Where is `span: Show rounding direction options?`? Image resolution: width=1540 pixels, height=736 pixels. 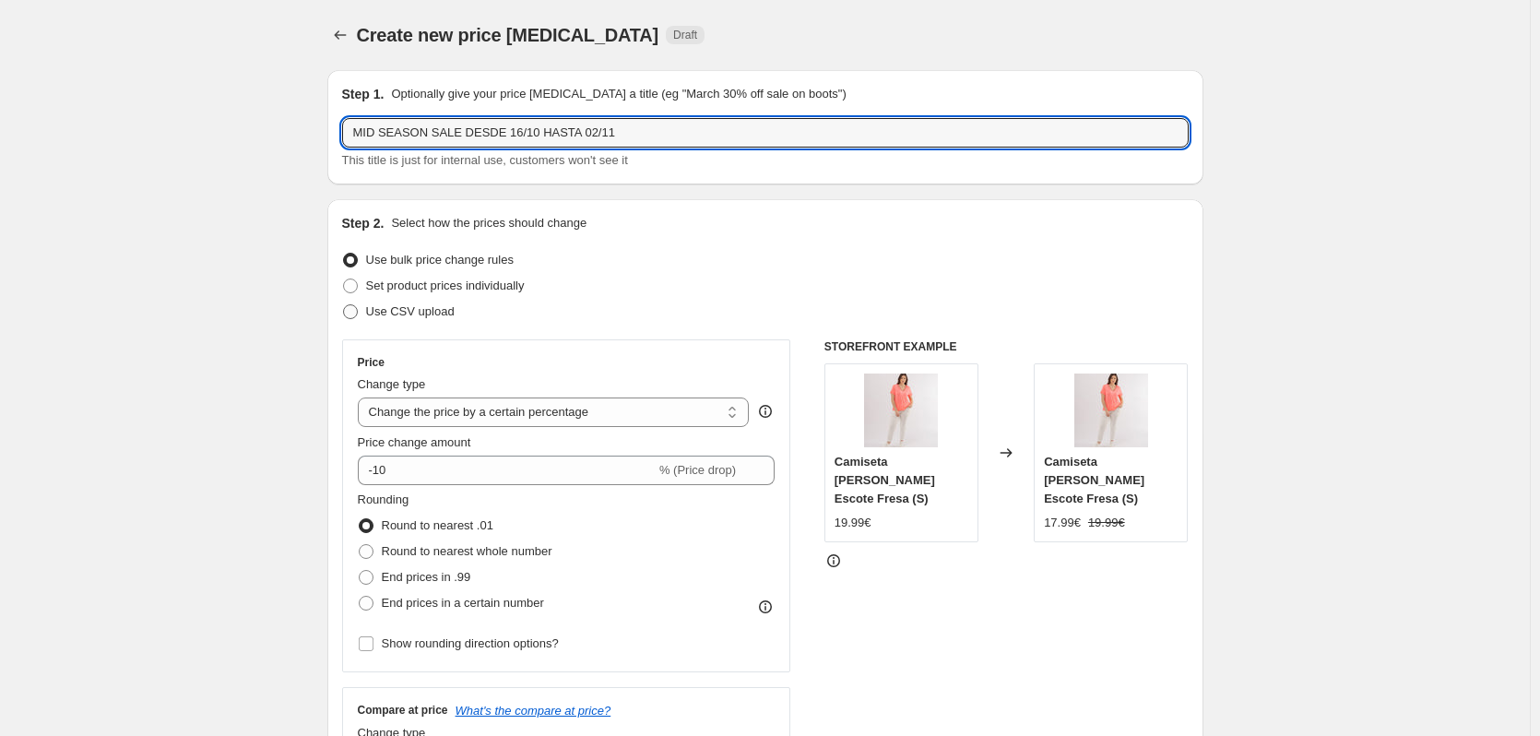 span: Show rounding direction options? is located at coordinates (470, 643).